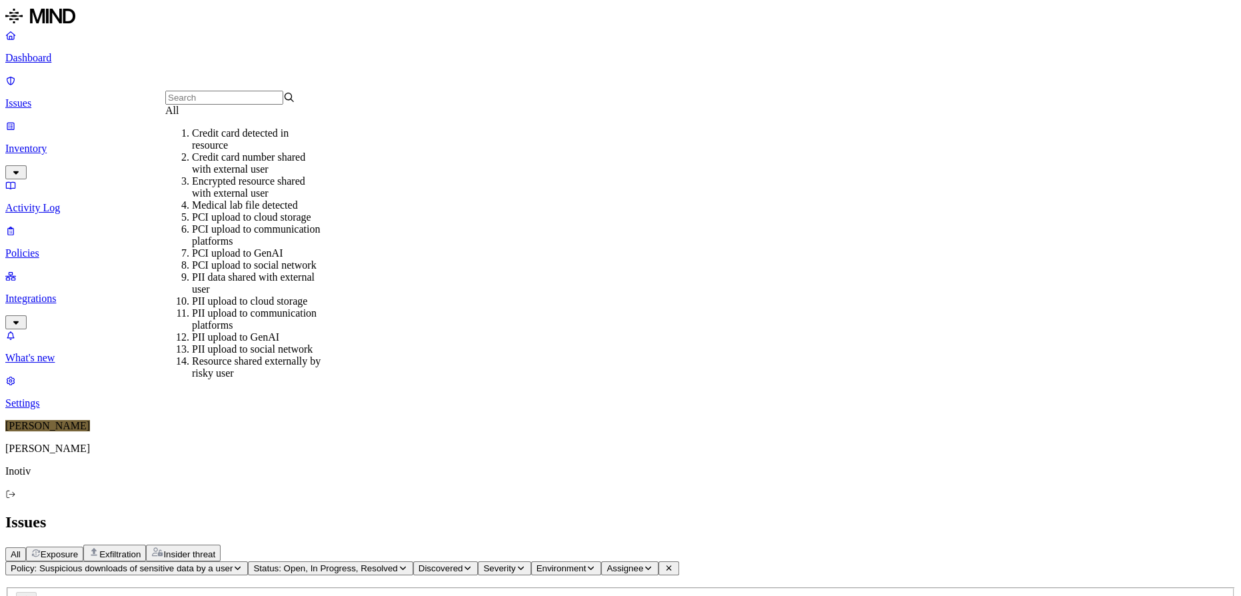  Describe the element at coordinates (257, 163) in the screenshot. I see `div: Credit card number shared with external user` at that location.